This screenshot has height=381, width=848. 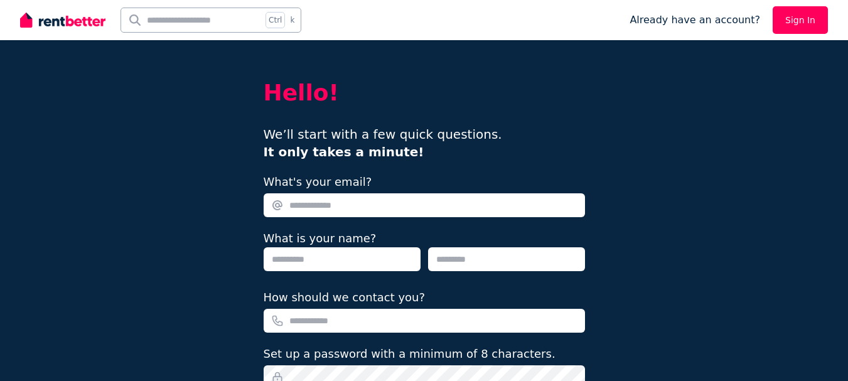 What do you see at coordinates (345, 298) in the screenshot?
I see `label: How should we contact you?` at bounding box center [345, 298].